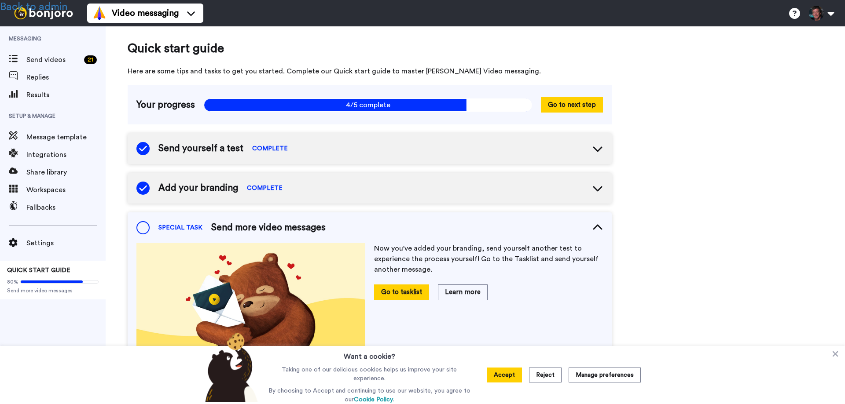  Describe the element at coordinates (369, 374) in the screenshot. I see `p: Taking one of our delicious cookies helps us improve your site experience.` at that location.